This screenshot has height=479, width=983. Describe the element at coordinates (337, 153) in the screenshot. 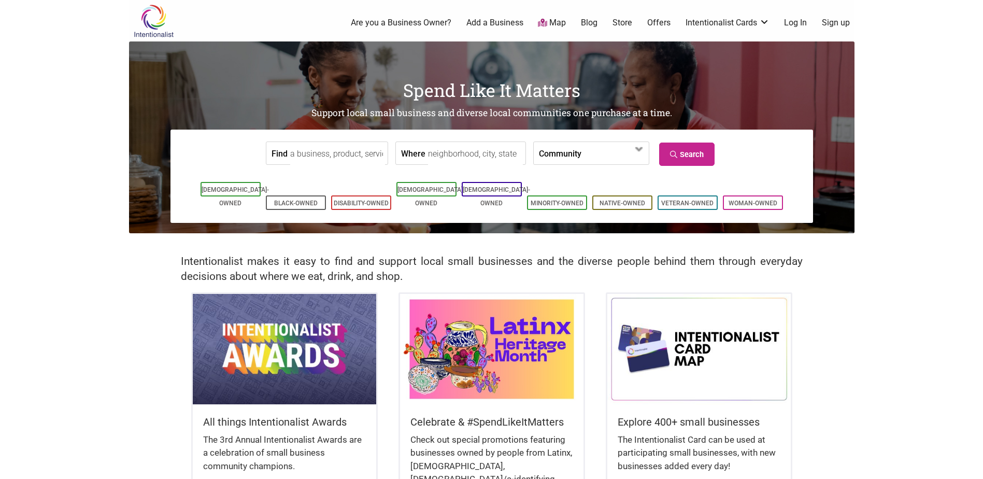

I see `input: a business, product, service` at that location.